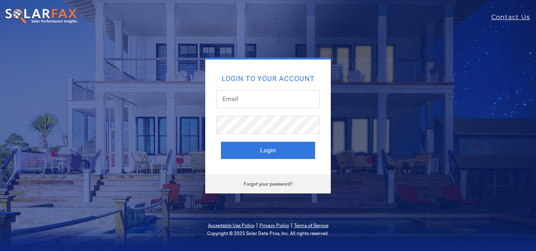 Image resolution: width=536 pixels, height=251 pixels. I want to click on a: Contact Us, so click(514, 17).